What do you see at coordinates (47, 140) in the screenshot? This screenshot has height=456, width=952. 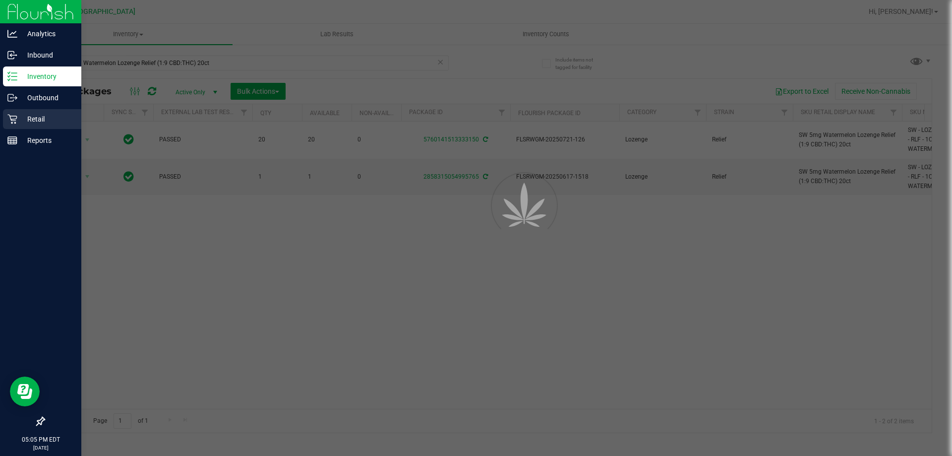 I see `p: Reports` at bounding box center [47, 140].